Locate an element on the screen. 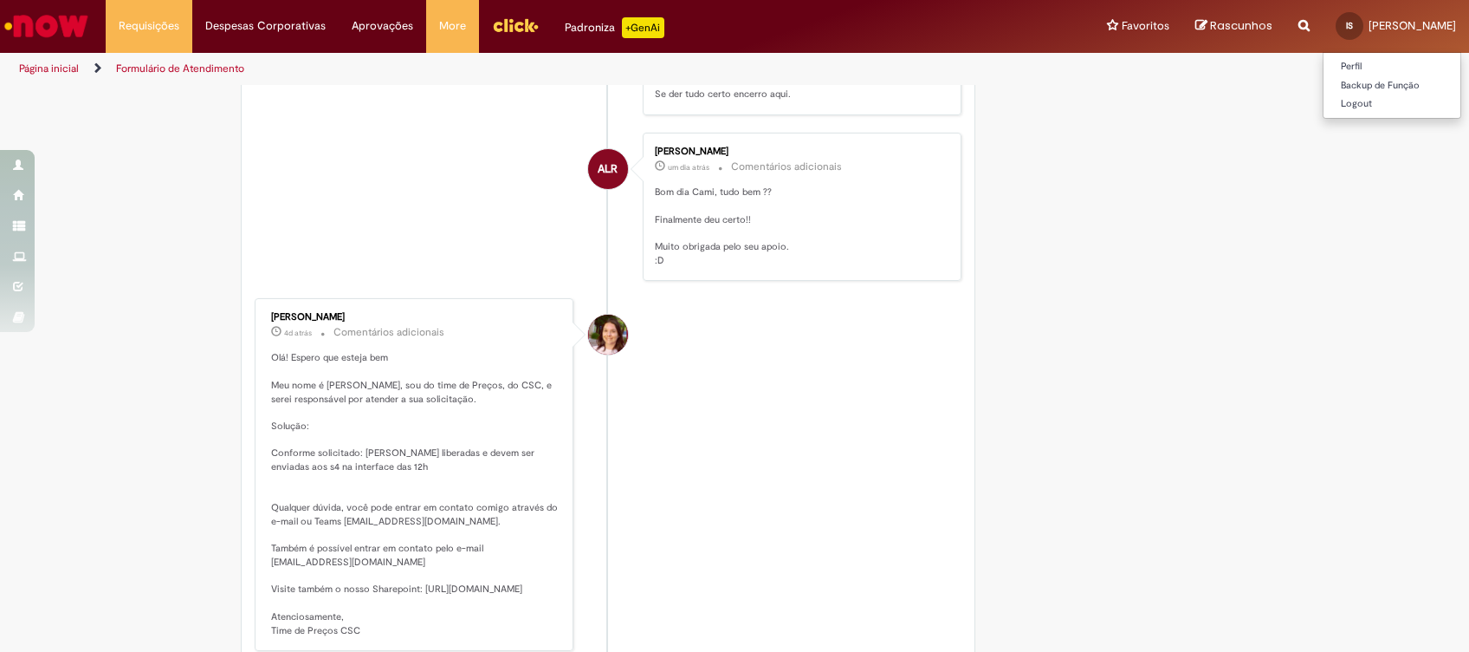 The image size is (1469, 652). span: ALR is located at coordinates (607, 169).